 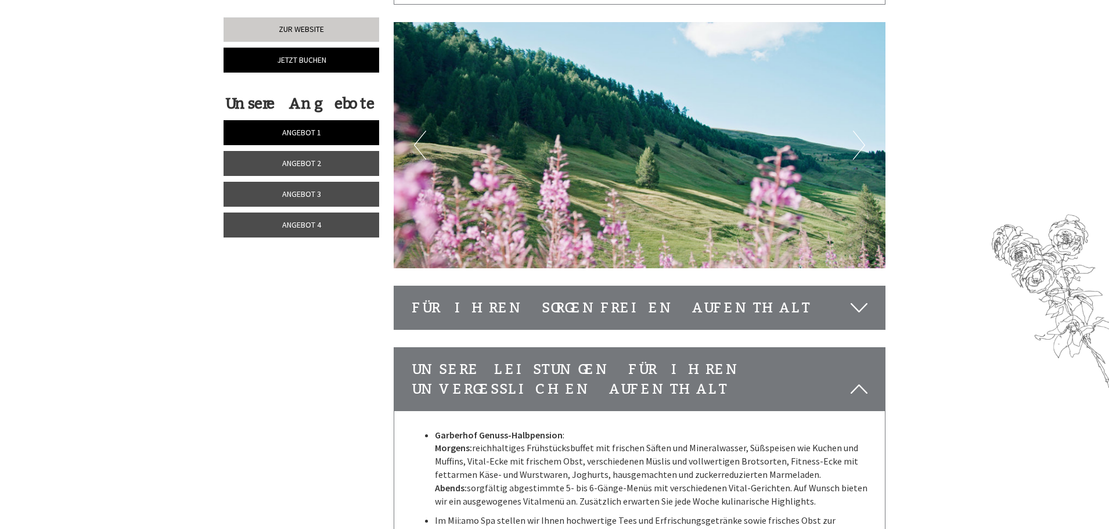 What do you see at coordinates (301, 132) in the screenshot?
I see `span: Angebot 1` at bounding box center [301, 132].